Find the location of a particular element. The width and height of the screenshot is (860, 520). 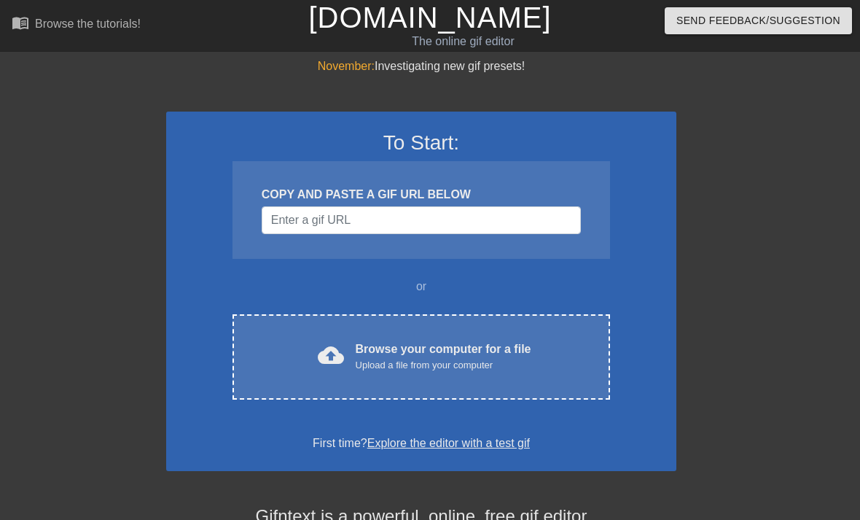

div: or is located at coordinates (421, 286).